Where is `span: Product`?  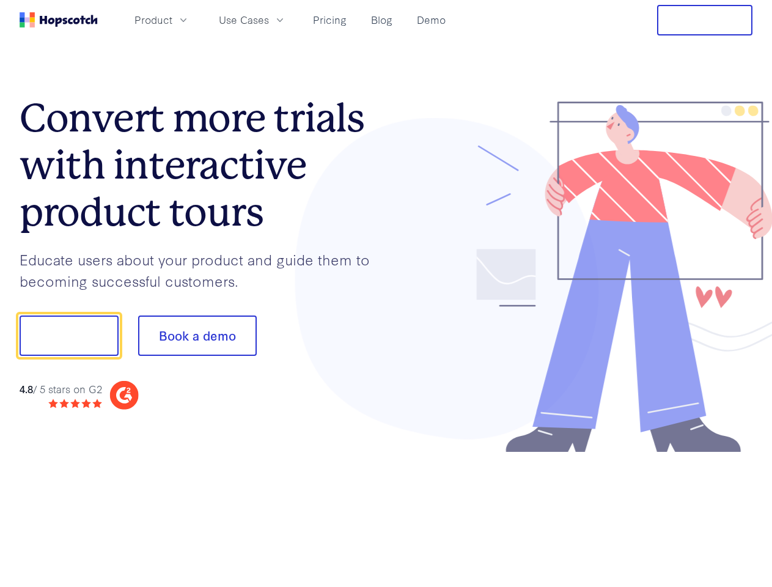
span: Product is located at coordinates (153, 20).